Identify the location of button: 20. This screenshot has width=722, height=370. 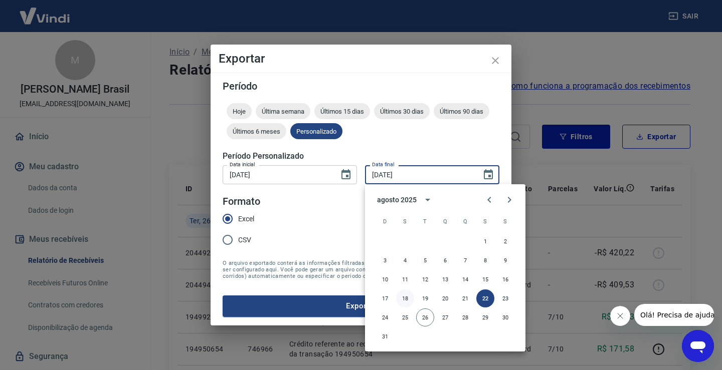
(445, 299).